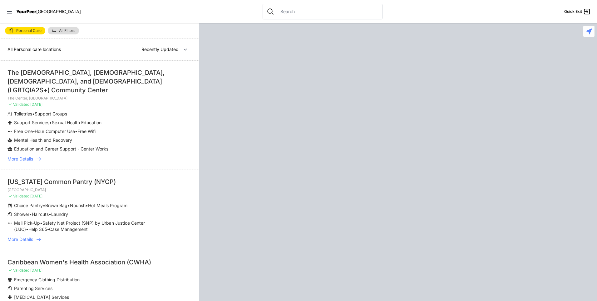  Describe the element at coordinates (22, 214) in the screenshot. I see `span: Shower` at that location.